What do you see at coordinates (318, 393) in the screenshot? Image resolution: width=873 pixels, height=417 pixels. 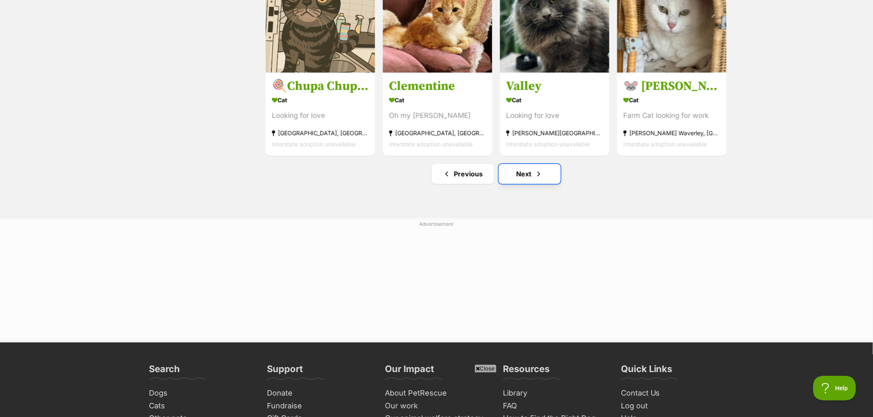 I see `a: Donate` at bounding box center [318, 393].